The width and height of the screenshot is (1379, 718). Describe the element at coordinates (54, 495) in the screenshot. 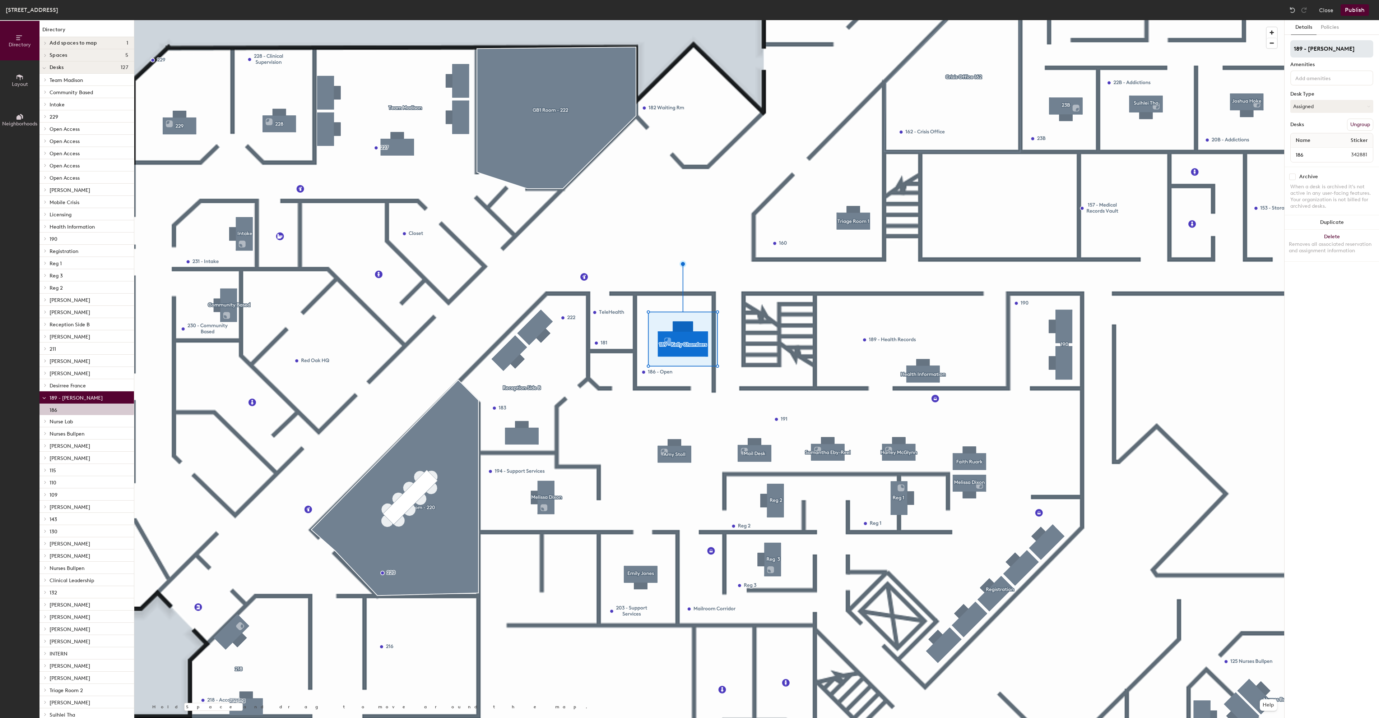

I see `span: 109` at that location.